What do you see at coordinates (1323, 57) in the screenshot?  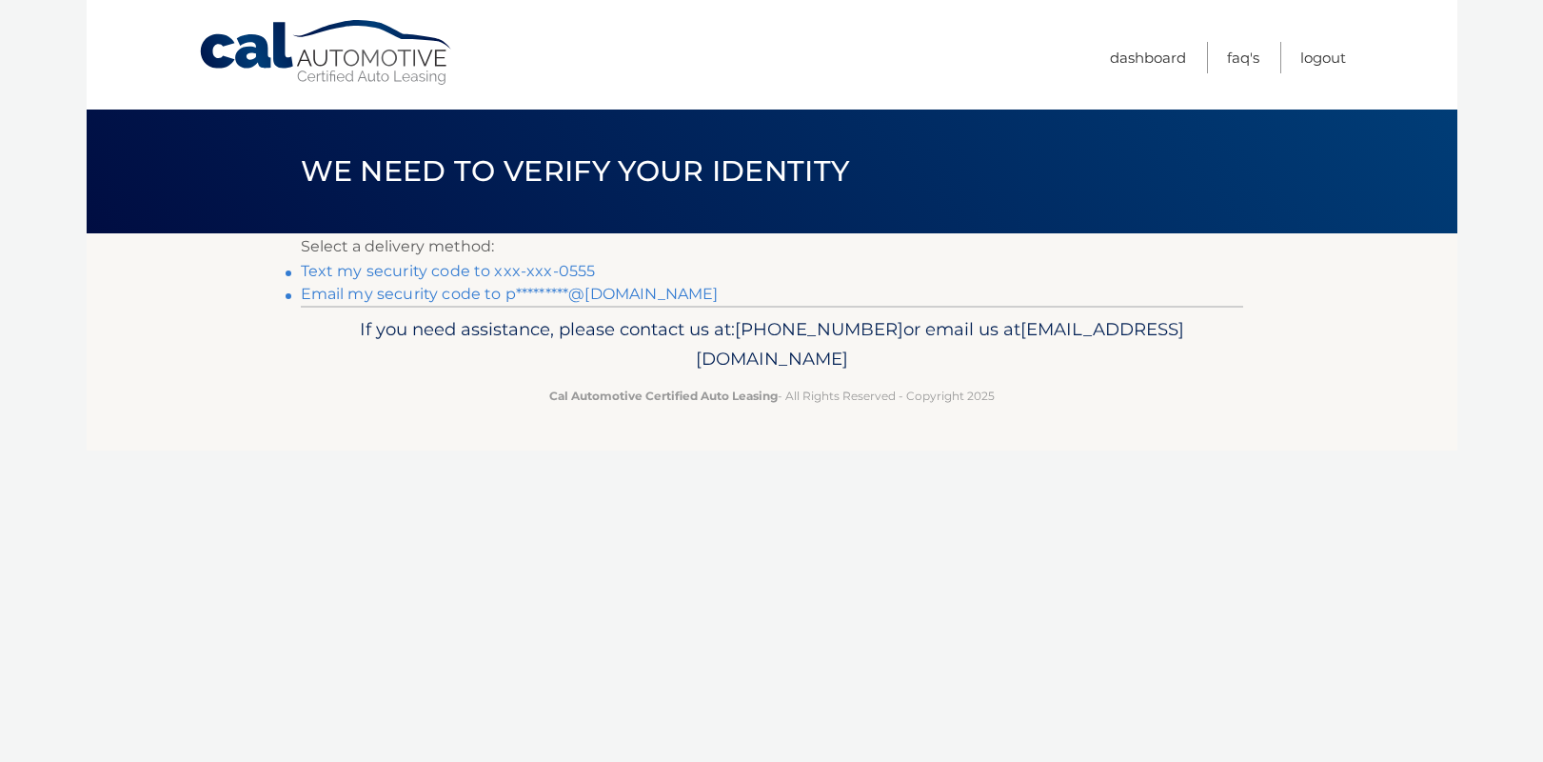 I see `a: Logout` at bounding box center [1323, 57].